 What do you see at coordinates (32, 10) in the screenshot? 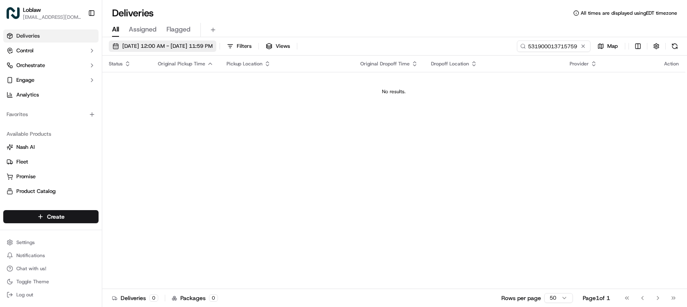
I see `button: Loblaw` at bounding box center [32, 10].